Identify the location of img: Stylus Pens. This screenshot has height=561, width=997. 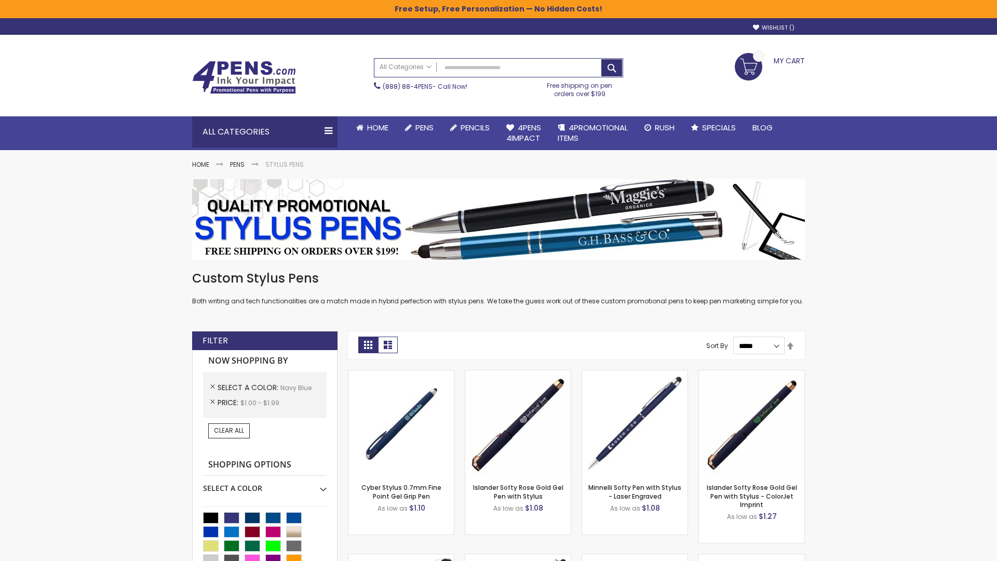
(498, 219).